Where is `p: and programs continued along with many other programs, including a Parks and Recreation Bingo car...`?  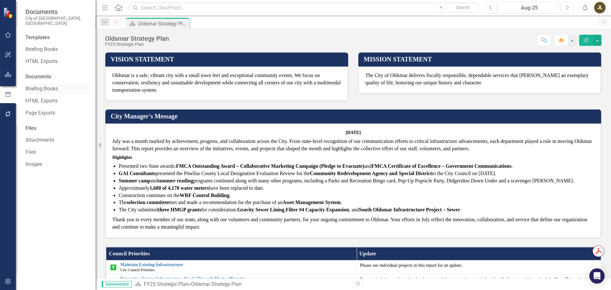 p: and programs continued along with many other programs, including a Parks and Recreation Bingo car... is located at coordinates (356, 181).